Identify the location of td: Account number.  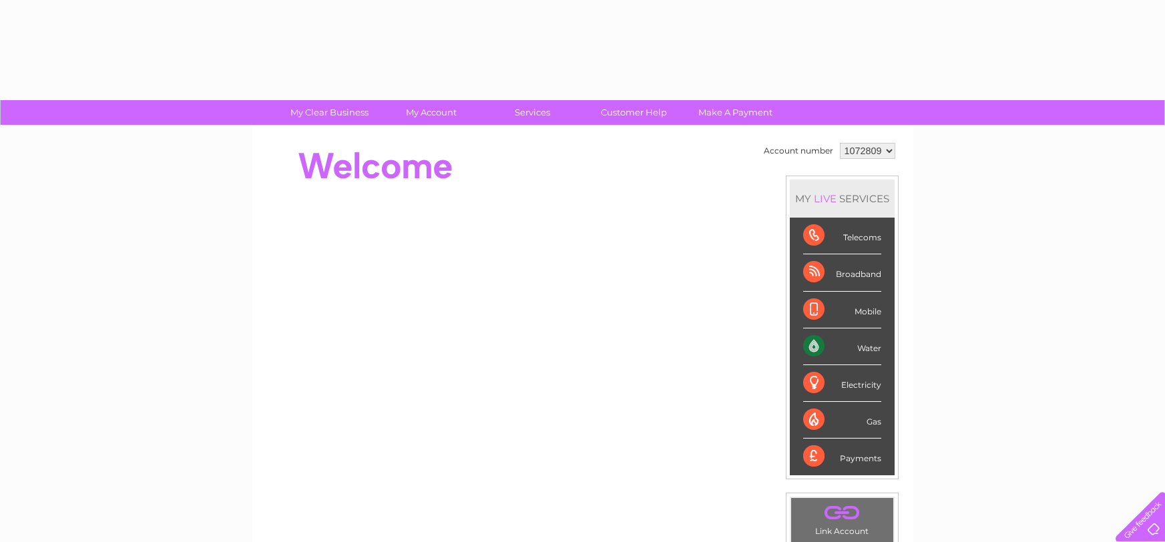
(799, 151).